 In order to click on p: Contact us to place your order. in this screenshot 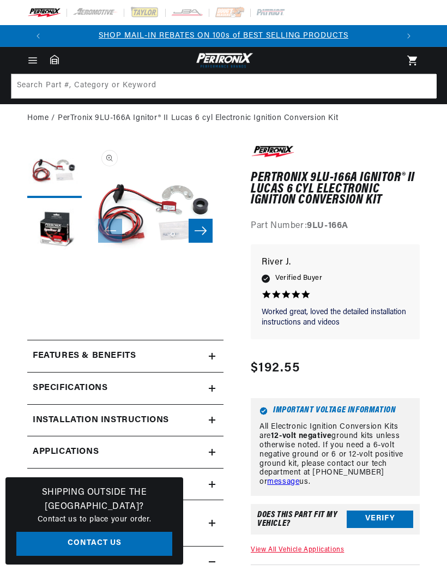, I will do `click(94, 520)`.